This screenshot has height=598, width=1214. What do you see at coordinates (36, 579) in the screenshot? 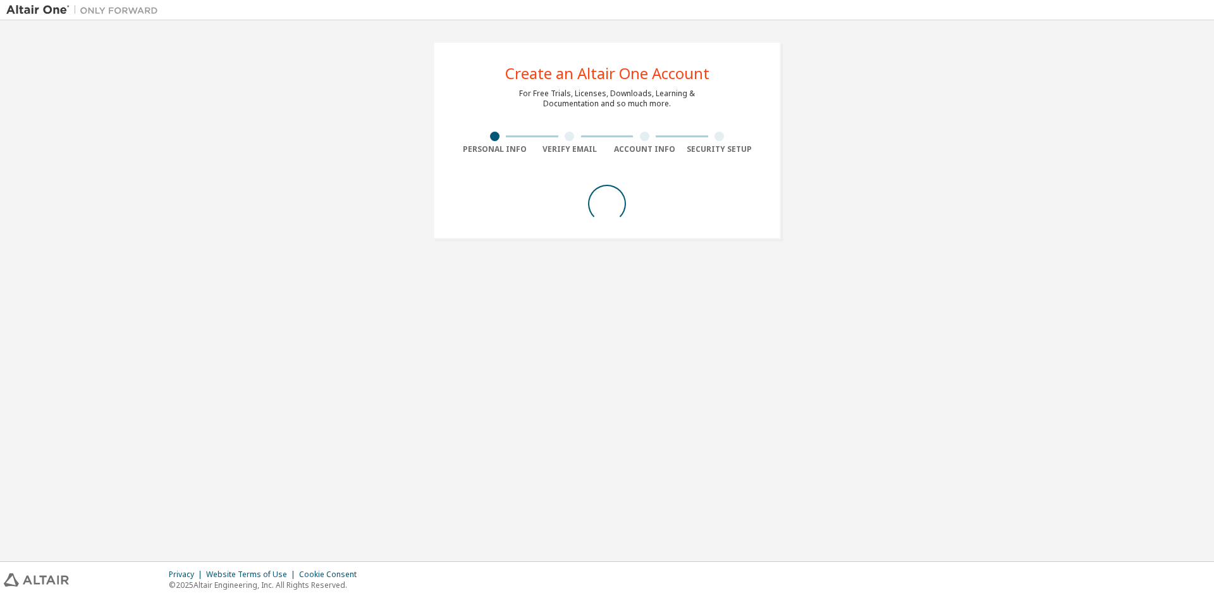
I see `img: altair_logo.svg` at bounding box center [36, 579].